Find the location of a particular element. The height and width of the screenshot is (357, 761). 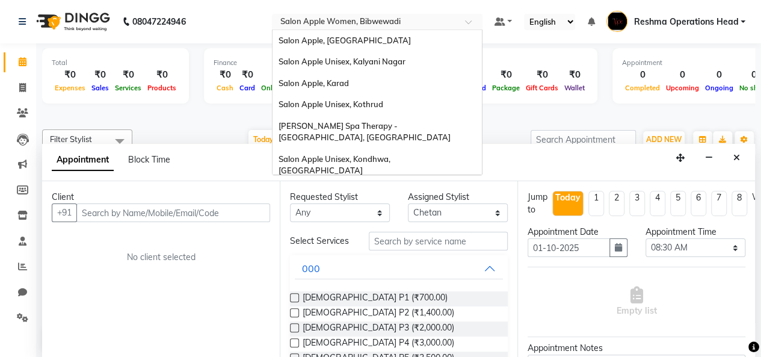

button: Close is located at coordinates (736, 158).